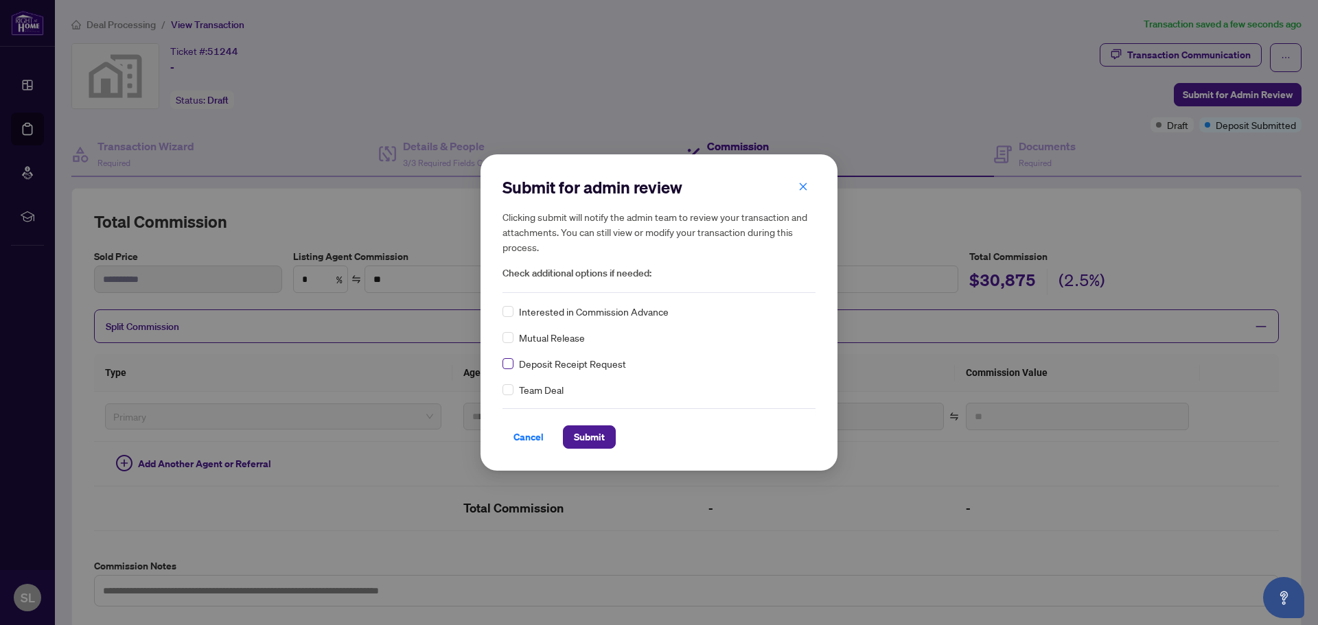  Describe the element at coordinates (529, 437) in the screenshot. I see `button: Cancel` at that location.